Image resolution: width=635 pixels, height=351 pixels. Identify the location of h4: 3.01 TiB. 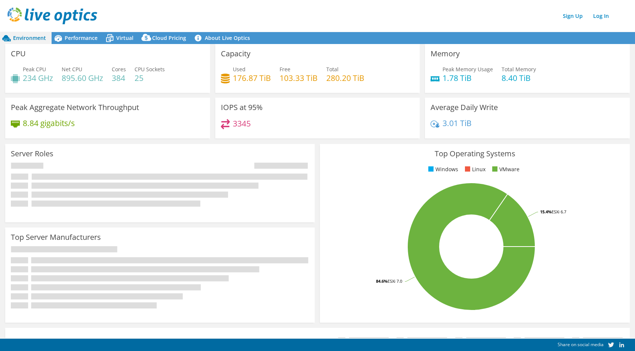
(457, 123).